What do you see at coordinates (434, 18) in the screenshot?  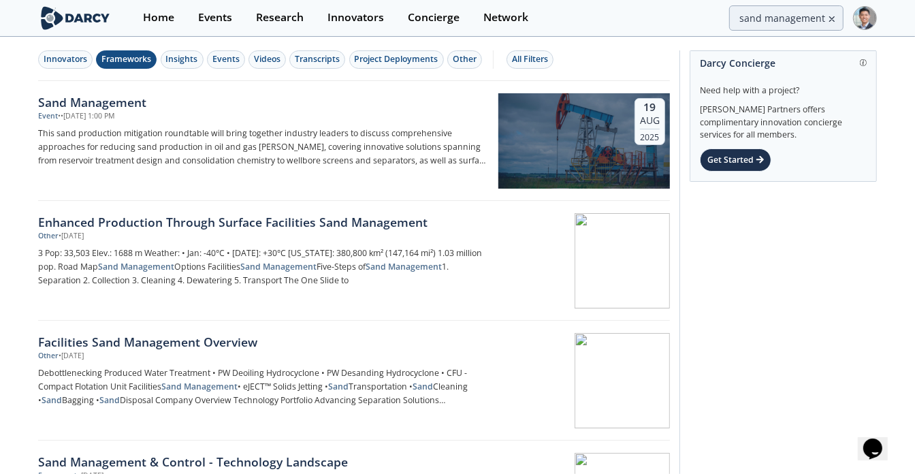 I see `div: Concierge` at bounding box center [434, 18].